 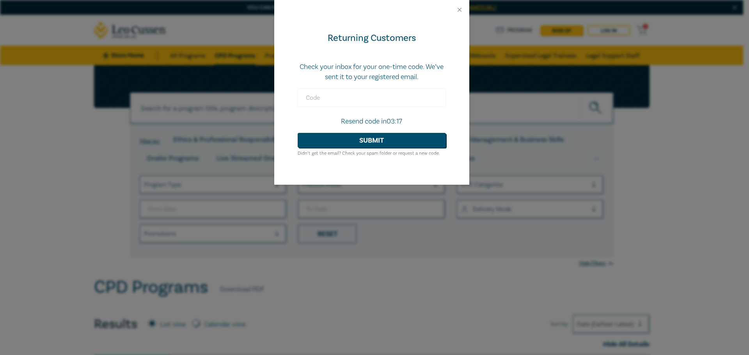 What do you see at coordinates (460, 10) in the screenshot?
I see `button: Close` at bounding box center [460, 10].